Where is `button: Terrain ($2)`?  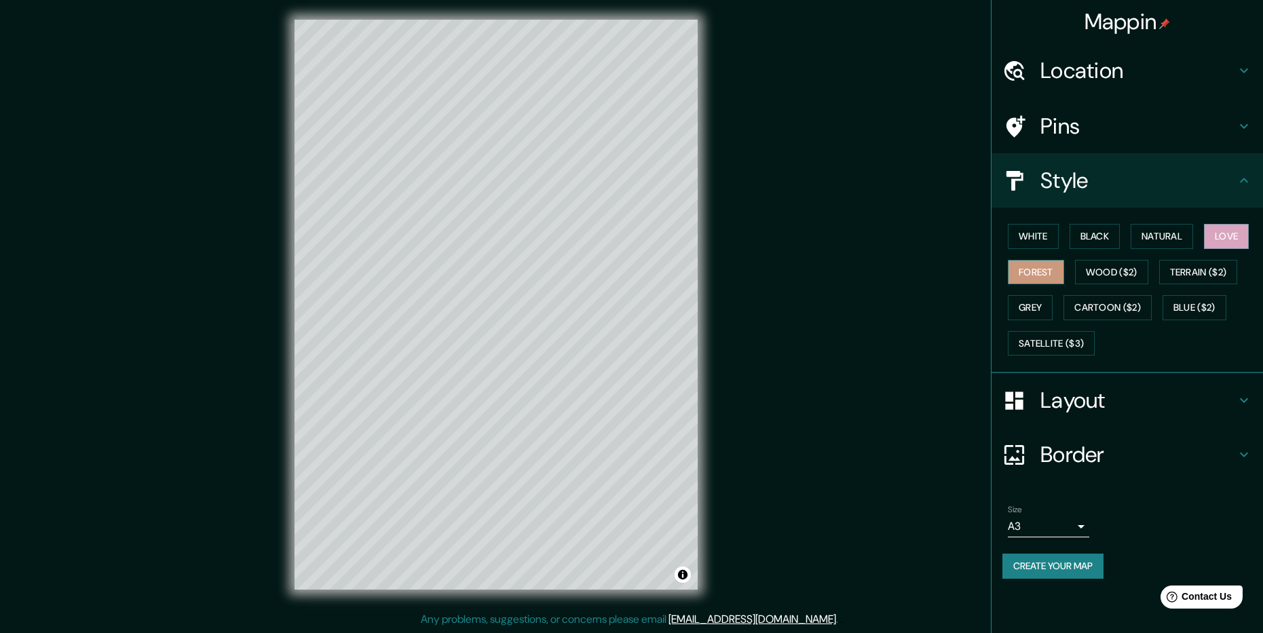
button: Terrain ($2) is located at coordinates (1199, 272).